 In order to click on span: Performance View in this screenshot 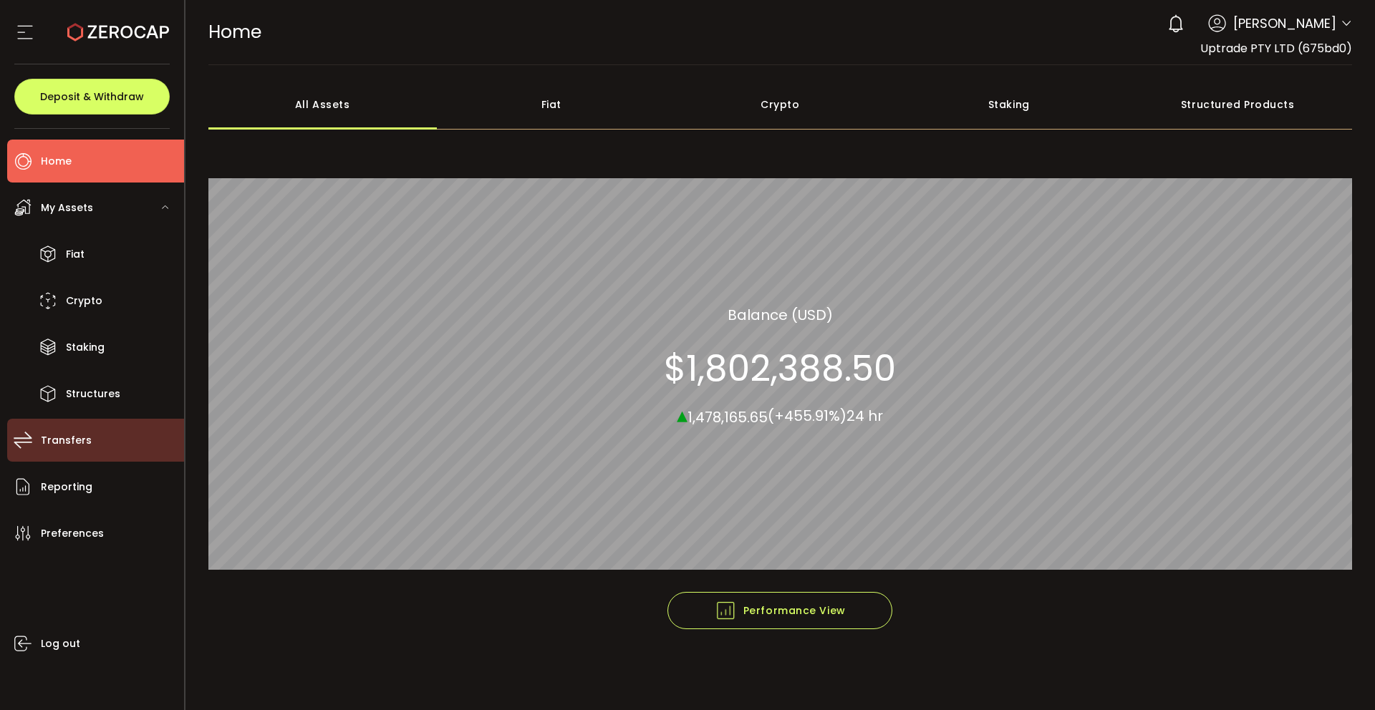, I will do `click(780, 611)`.